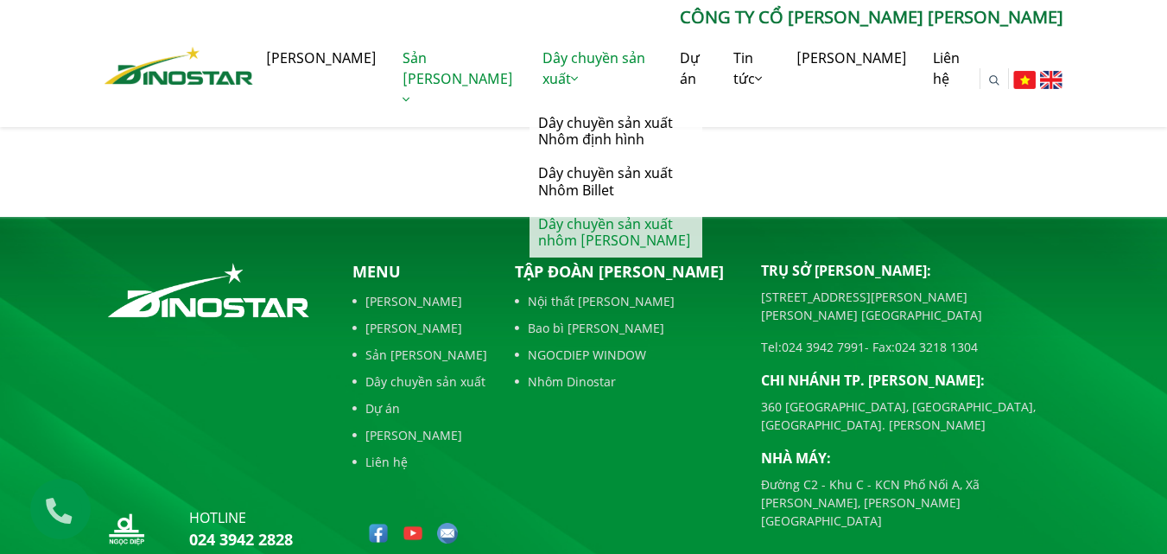 The image size is (1167, 554). What do you see at coordinates (937, 346) in the screenshot?
I see `a: 024 3218 1304` at bounding box center [937, 346].